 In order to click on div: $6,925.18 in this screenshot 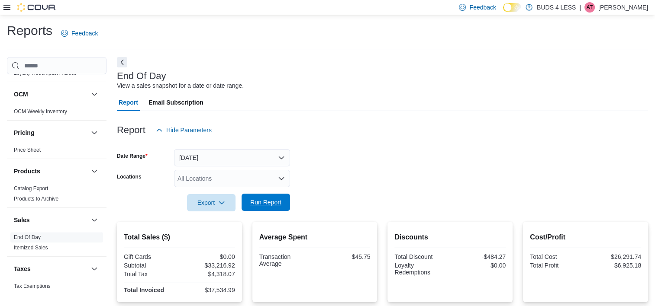, I will do `click(614, 266)`.